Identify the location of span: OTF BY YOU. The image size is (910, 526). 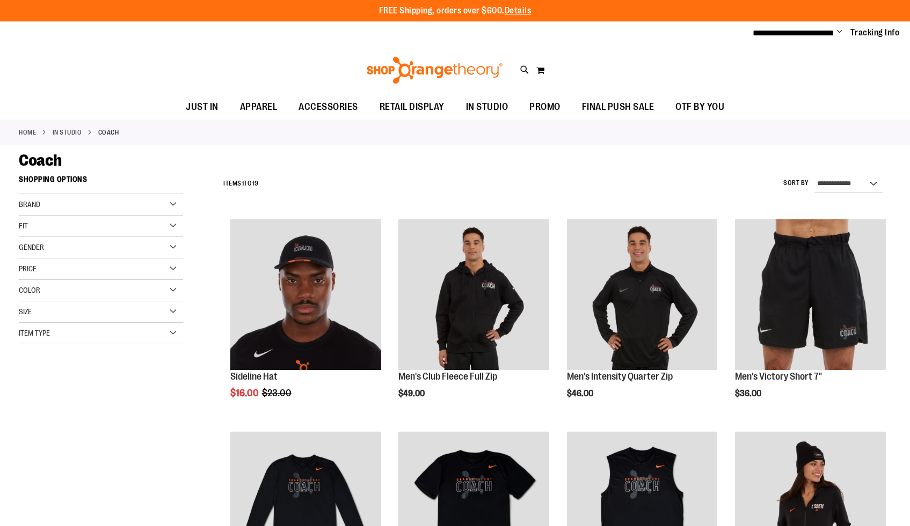
(699, 107).